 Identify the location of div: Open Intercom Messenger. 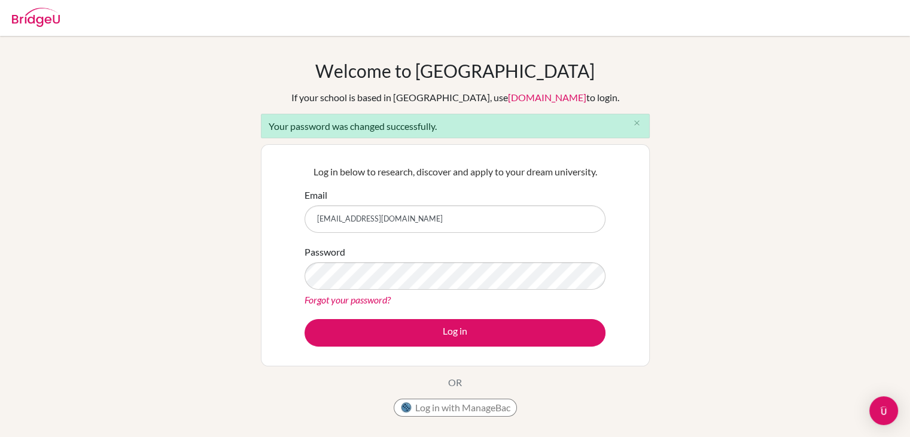
(884, 411).